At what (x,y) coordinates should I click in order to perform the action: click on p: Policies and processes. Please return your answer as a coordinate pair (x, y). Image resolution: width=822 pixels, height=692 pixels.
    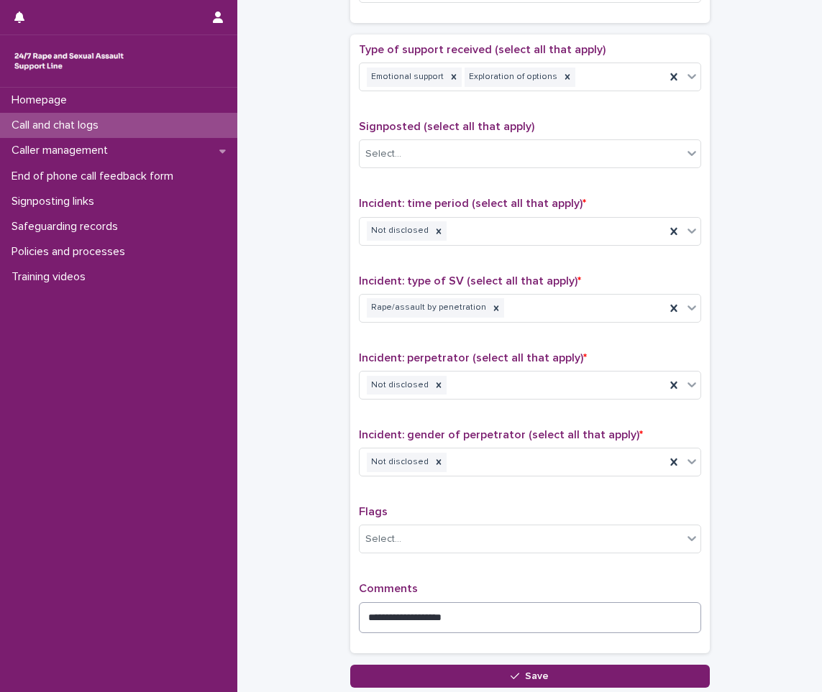
    Looking at the image, I should click on (71, 252).